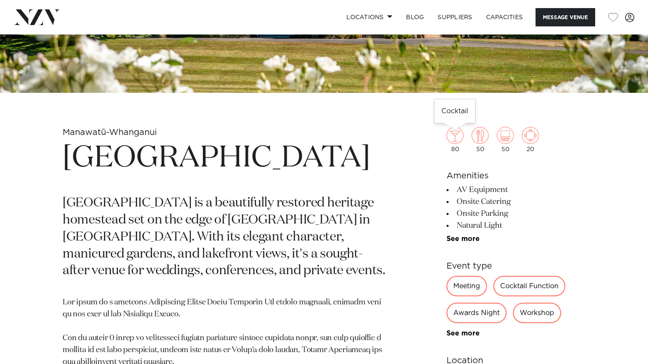  What do you see at coordinates (455, 140) in the screenshot?
I see `div: 80` at bounding box center [455, 140].